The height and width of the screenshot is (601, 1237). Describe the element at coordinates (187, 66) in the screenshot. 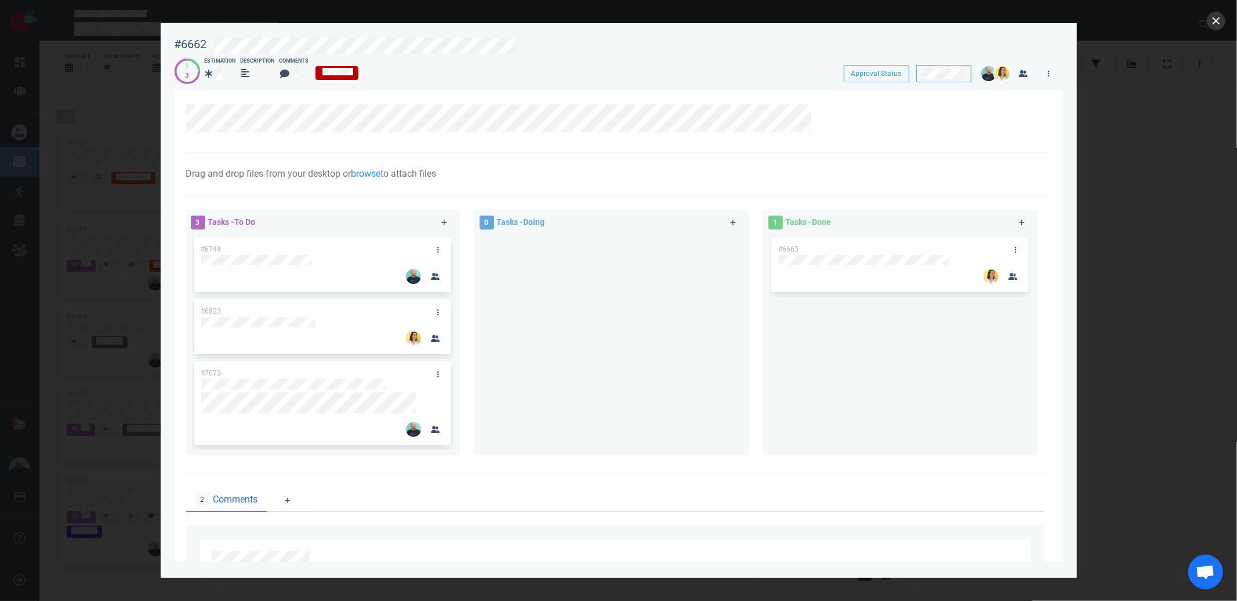

I see `div: 1` at that location.